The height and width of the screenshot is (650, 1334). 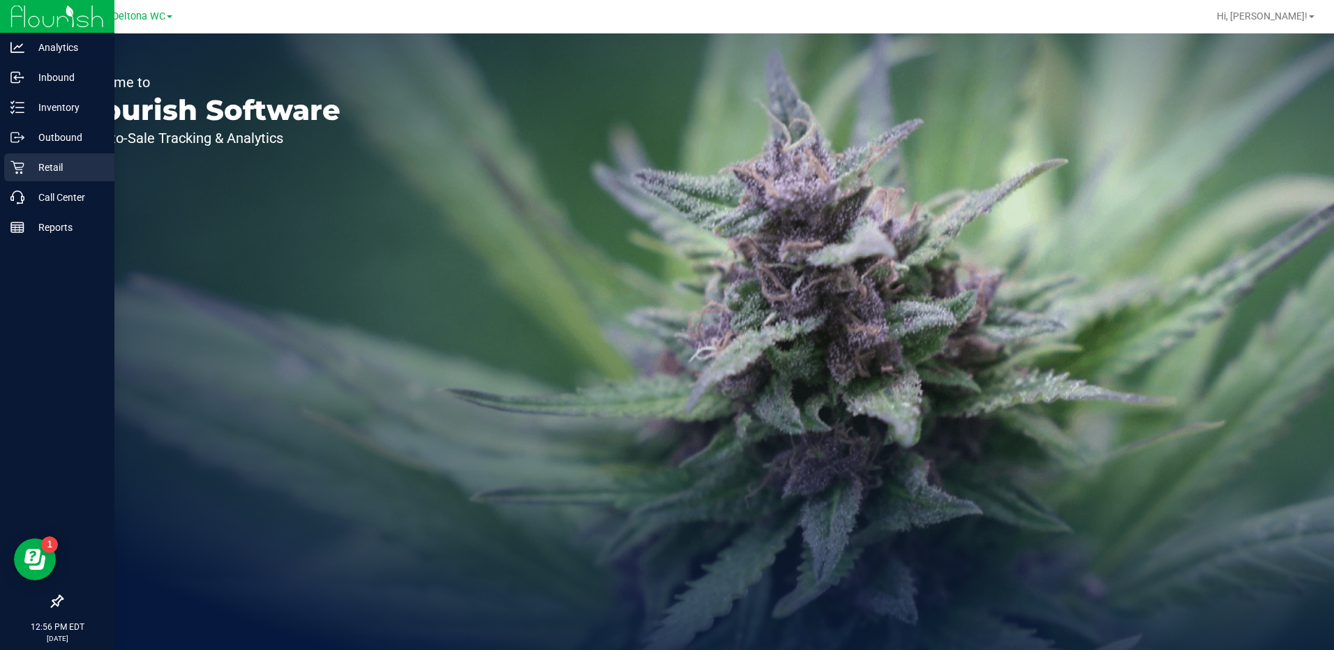 I want to click on p: Flourish Software, so click(x=208, y=110).